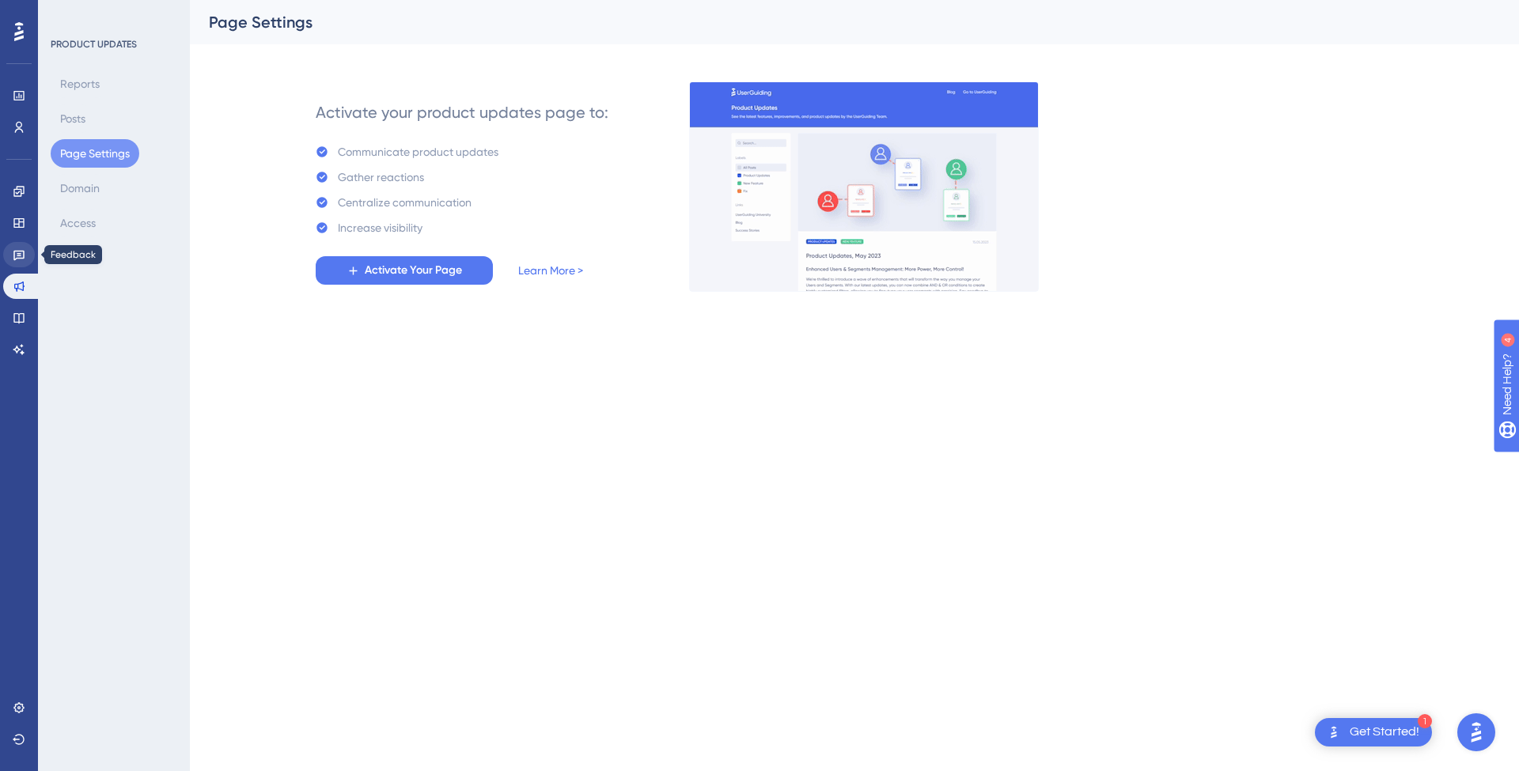 The height and width of the screenshot is (771, 1519). Describe the element at coordinates (73, 119) in the screenshot. I see `button: Posts` at that location.